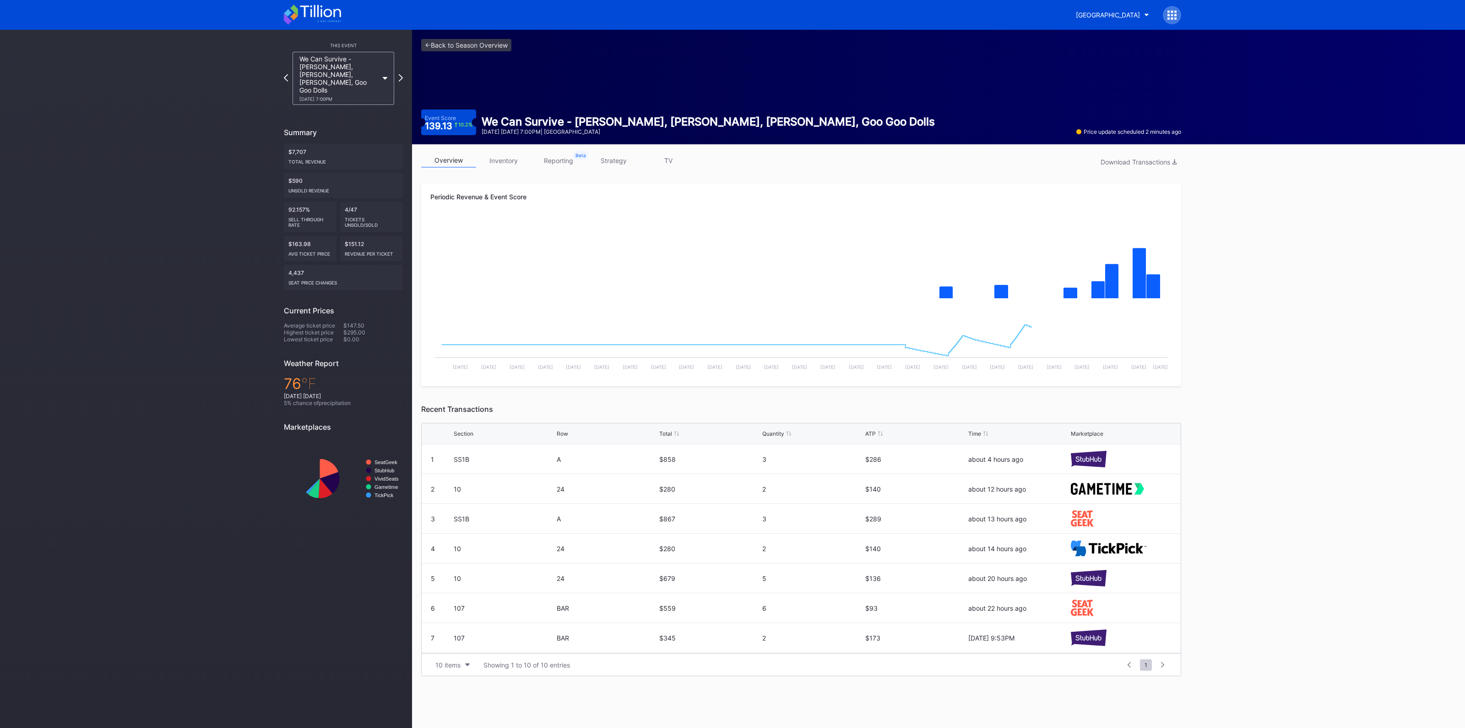 The height and width of the screenshot is (728, 1465). What do you see at coordinates (710, 608) in the screenshot?
I see `div: $559` at bounding box center [710, 608].